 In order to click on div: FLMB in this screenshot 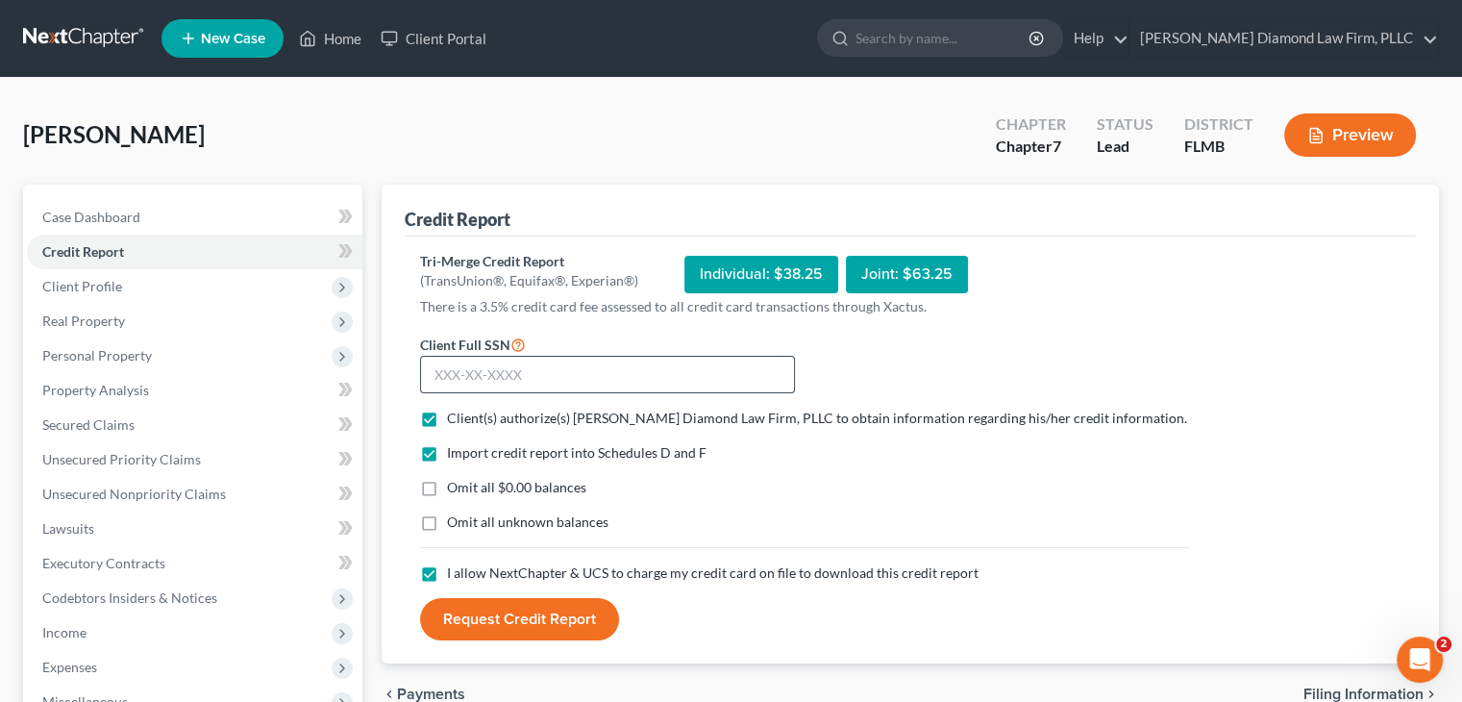, I will do `click(1219, 146)`.